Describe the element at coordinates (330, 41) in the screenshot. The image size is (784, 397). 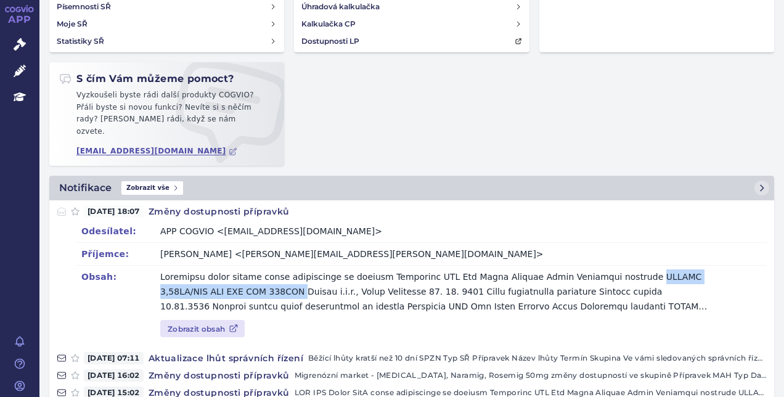
I see `h4: Dostupnosti LP` at that location.